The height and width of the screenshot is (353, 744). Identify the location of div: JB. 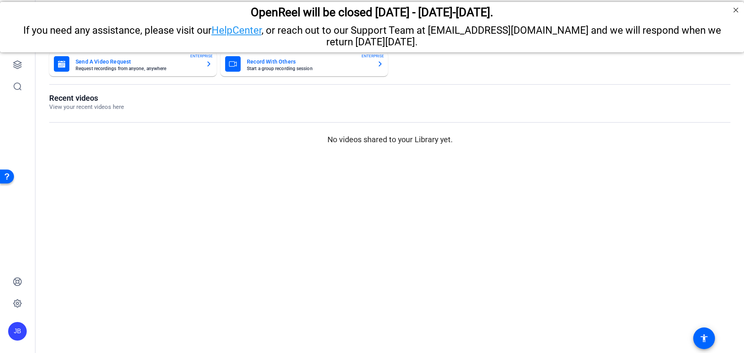
(17, 331).